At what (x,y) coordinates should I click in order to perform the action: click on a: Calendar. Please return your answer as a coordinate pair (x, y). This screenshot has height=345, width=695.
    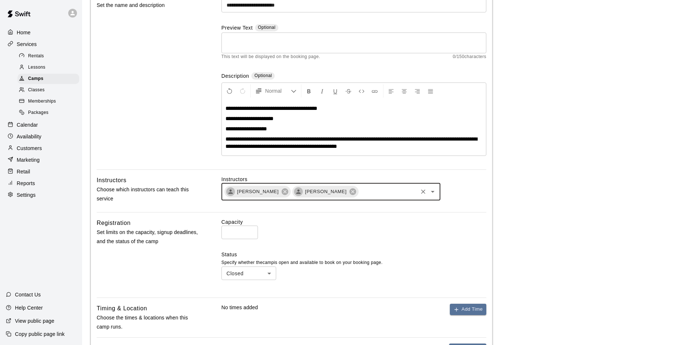
    Looking at the image, I should click on (41, 125).